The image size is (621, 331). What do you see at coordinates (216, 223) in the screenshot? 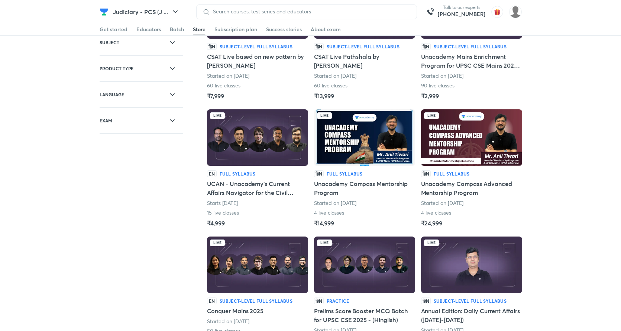
I see `h5: ₹4,999` at bounding box center [216, 223].